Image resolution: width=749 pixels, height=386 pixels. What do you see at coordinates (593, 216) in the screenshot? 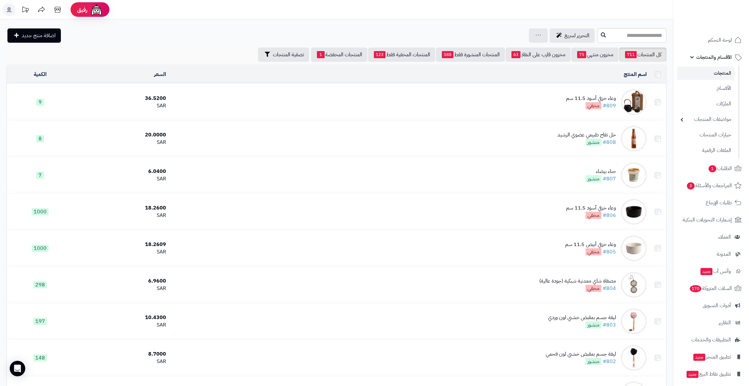
I see `span: مخفي` at bounding box center [593, 216].